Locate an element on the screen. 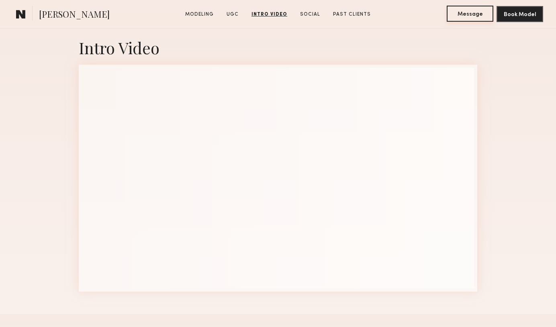  a: Modeling is located at coordinates (199, 14).